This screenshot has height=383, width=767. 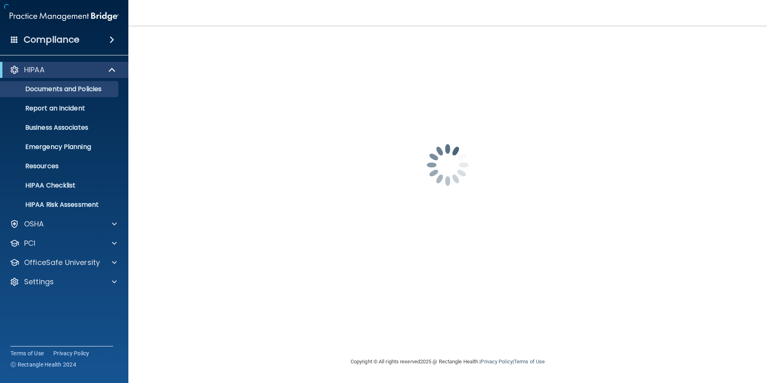 I want to click on img: PMB logo, so click(x=64, y=16).